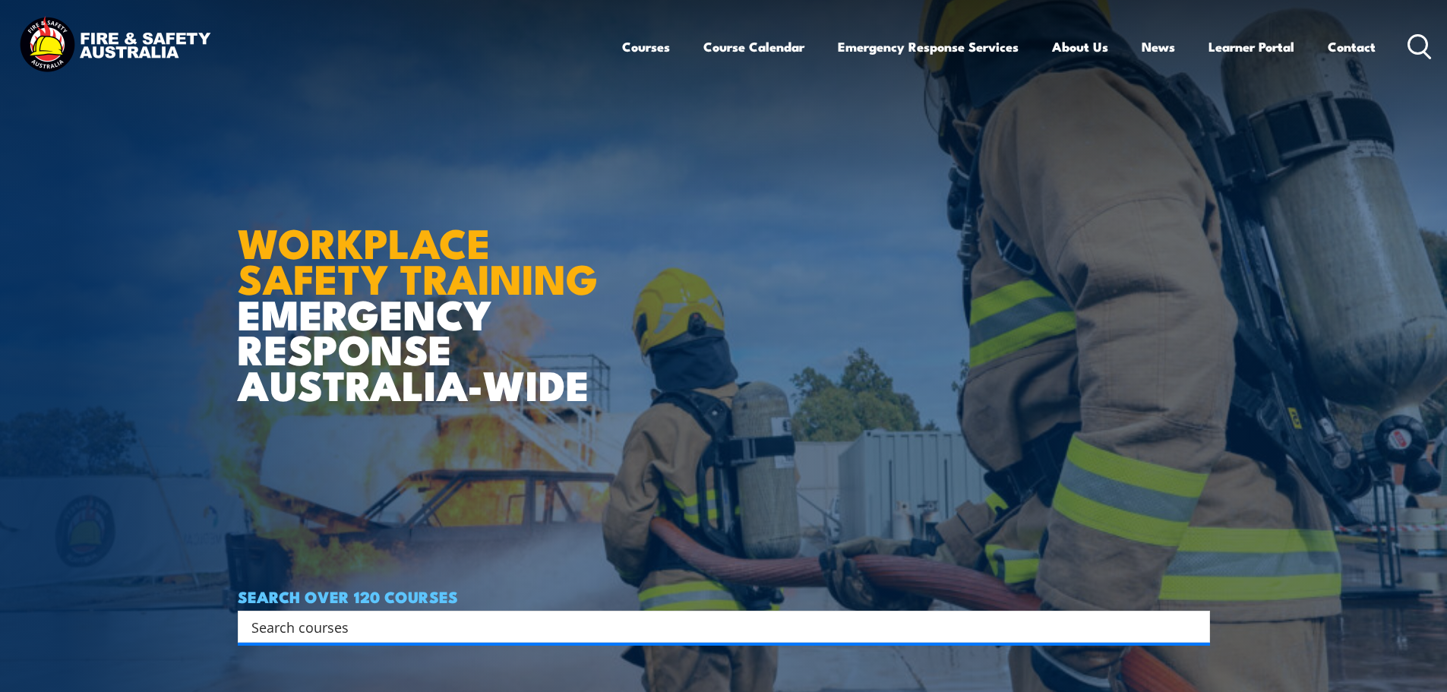 This screenshot has width=1447, height=692. Describe the element at coordinates (754, 46) in the screenshot. I see `a: Course Calendar` at that location.